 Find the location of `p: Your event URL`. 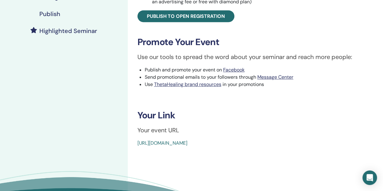

p: Your event URL is located at coordinates (255, 130).